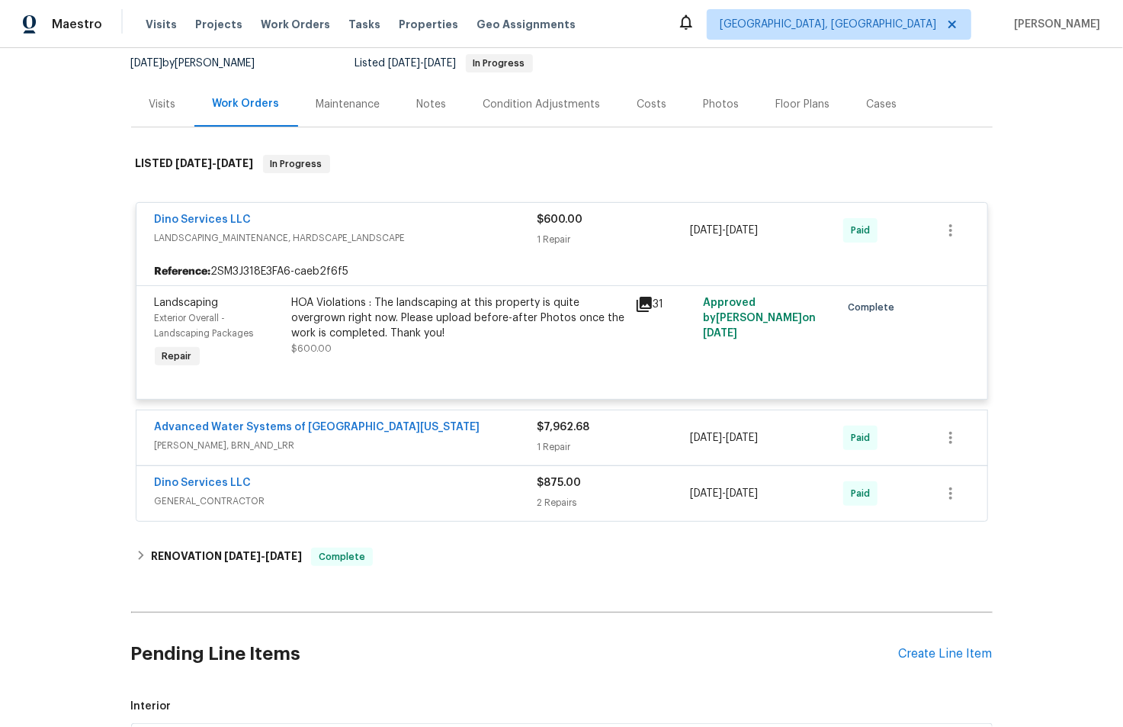 The height and width of the screenshot is (727, 1123). What do you see at coordinates (194, 164) in the screenshot?
I see `h6: LISTED` at bounding box center [194, 164].